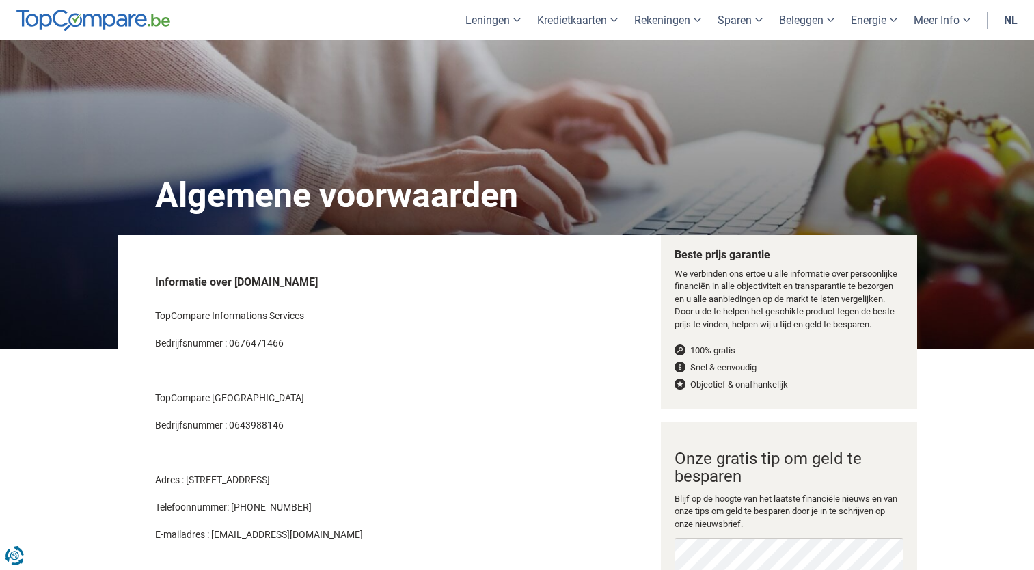 This screenshot has width=1034, height=570. What do you see at coordinates (788, 368) in the screenshot?
I see `li: Snel & eenvoudig` at bounding box center [788, 368].